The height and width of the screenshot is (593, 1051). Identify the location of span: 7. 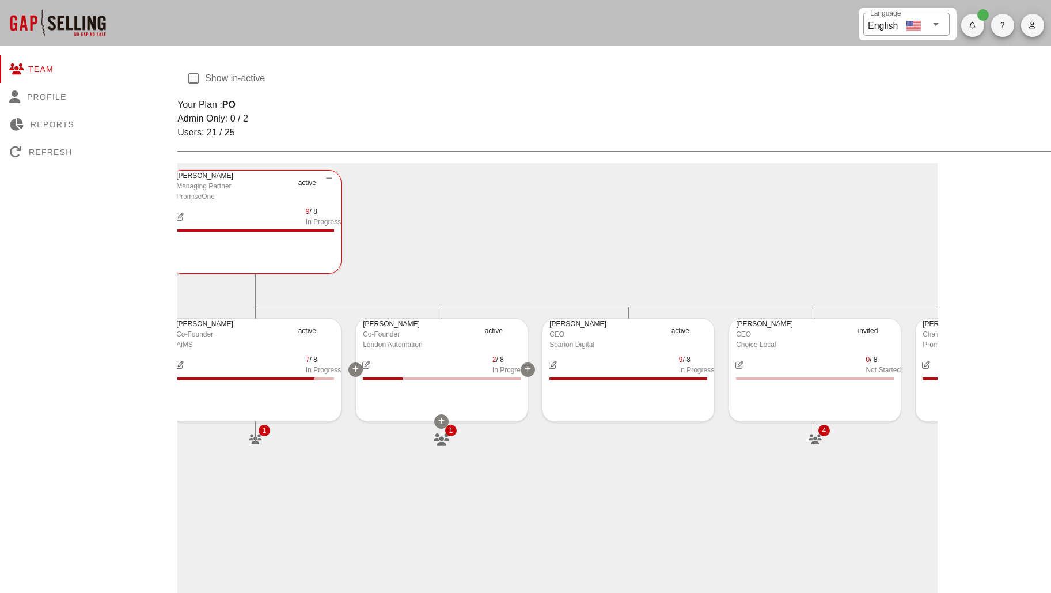
(308, 359).